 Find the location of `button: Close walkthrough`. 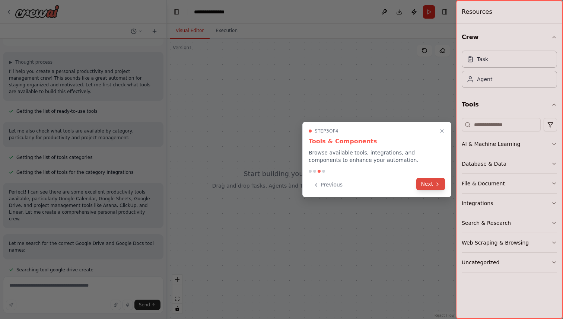

button: Close walkthrough is located at coordinates (442, 131).